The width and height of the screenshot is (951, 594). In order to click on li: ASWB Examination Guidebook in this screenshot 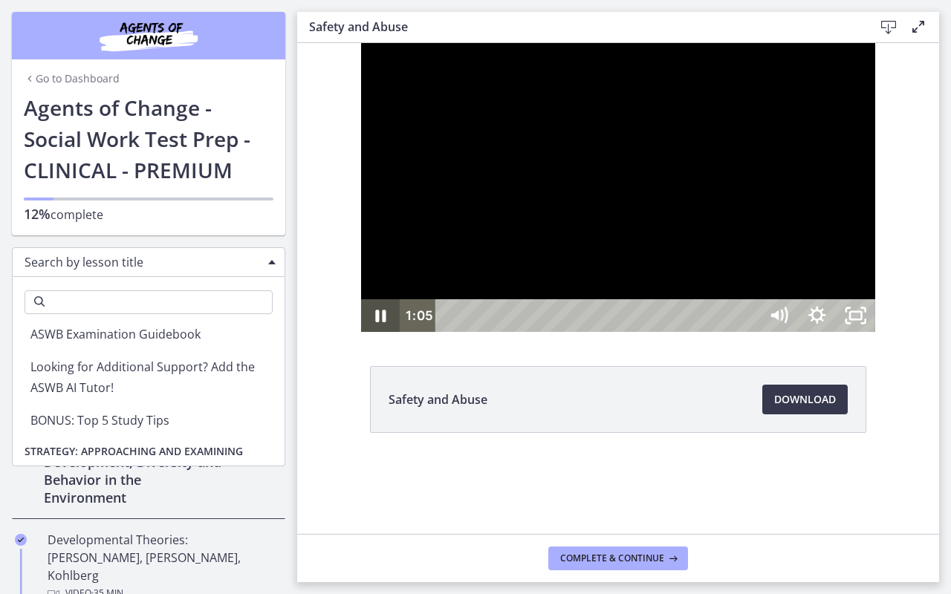, I will do `click(149, 334)`.